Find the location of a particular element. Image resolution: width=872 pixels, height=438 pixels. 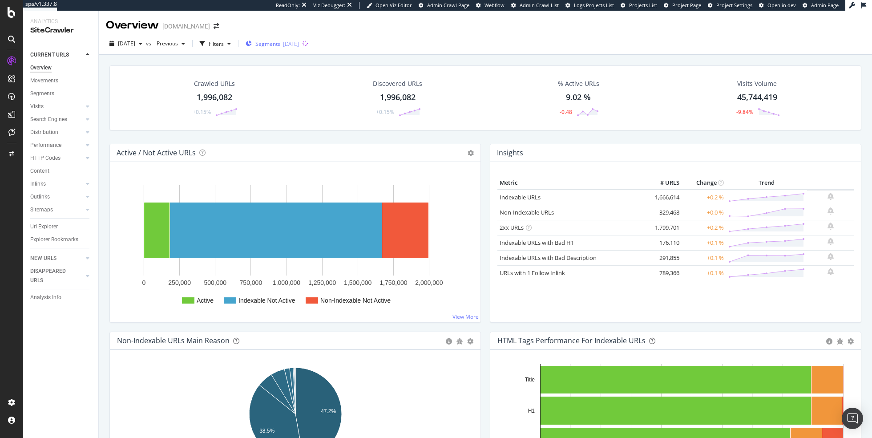

a: NEW URLS is located at coordinates (56, 258).